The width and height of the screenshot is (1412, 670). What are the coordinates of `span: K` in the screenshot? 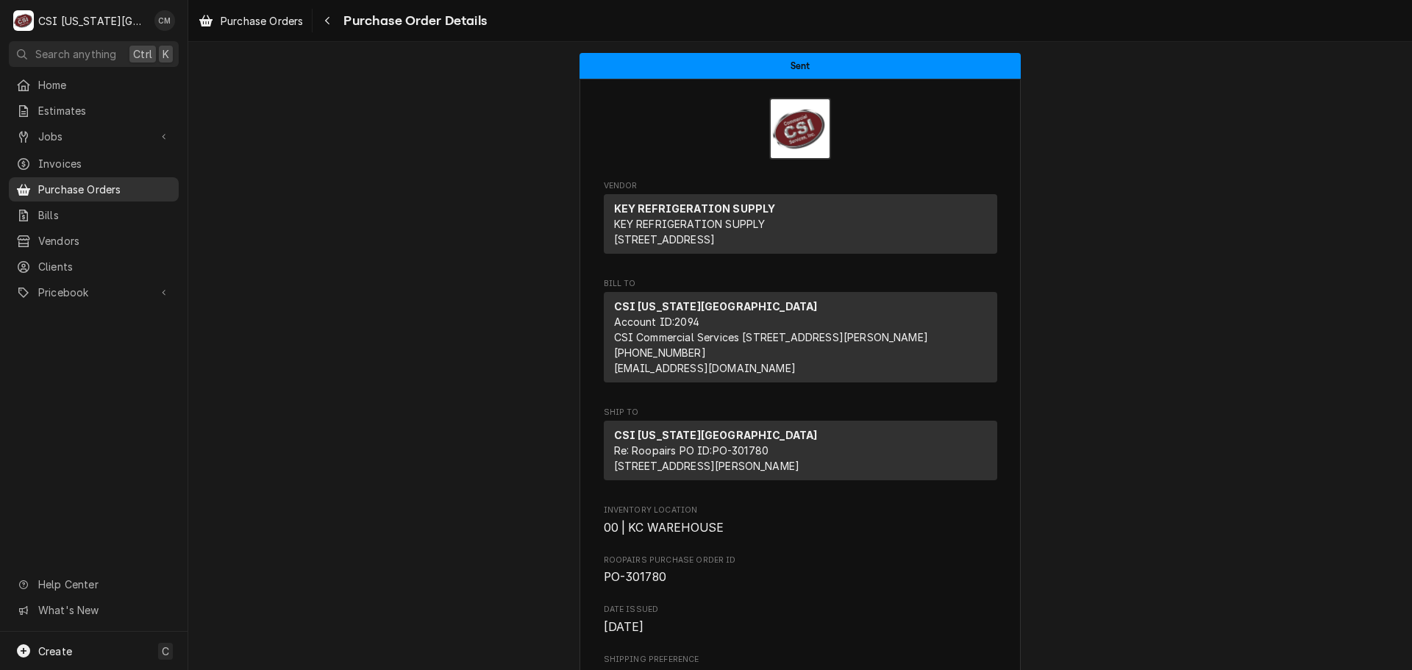 It's located at (165, 54).